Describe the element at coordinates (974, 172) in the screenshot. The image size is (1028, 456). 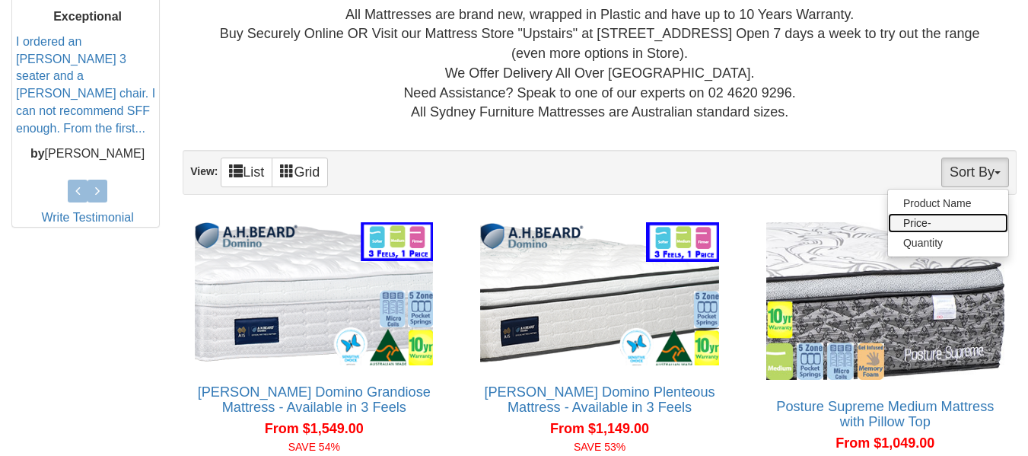
I see `button: Sort By` at that location.